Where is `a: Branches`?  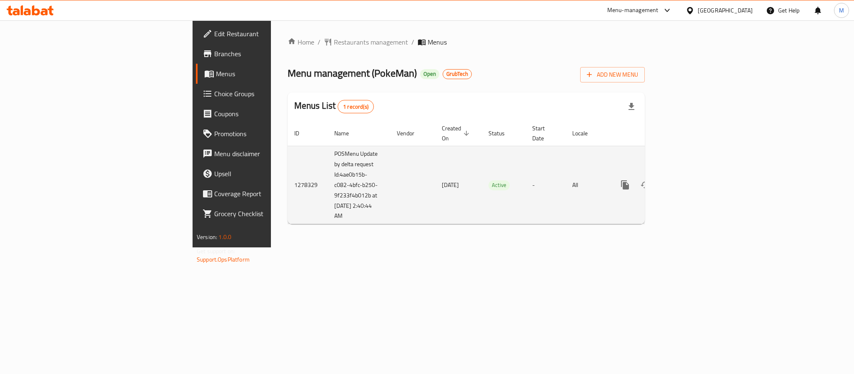
a: Branches is located at coordinates (266, 54).